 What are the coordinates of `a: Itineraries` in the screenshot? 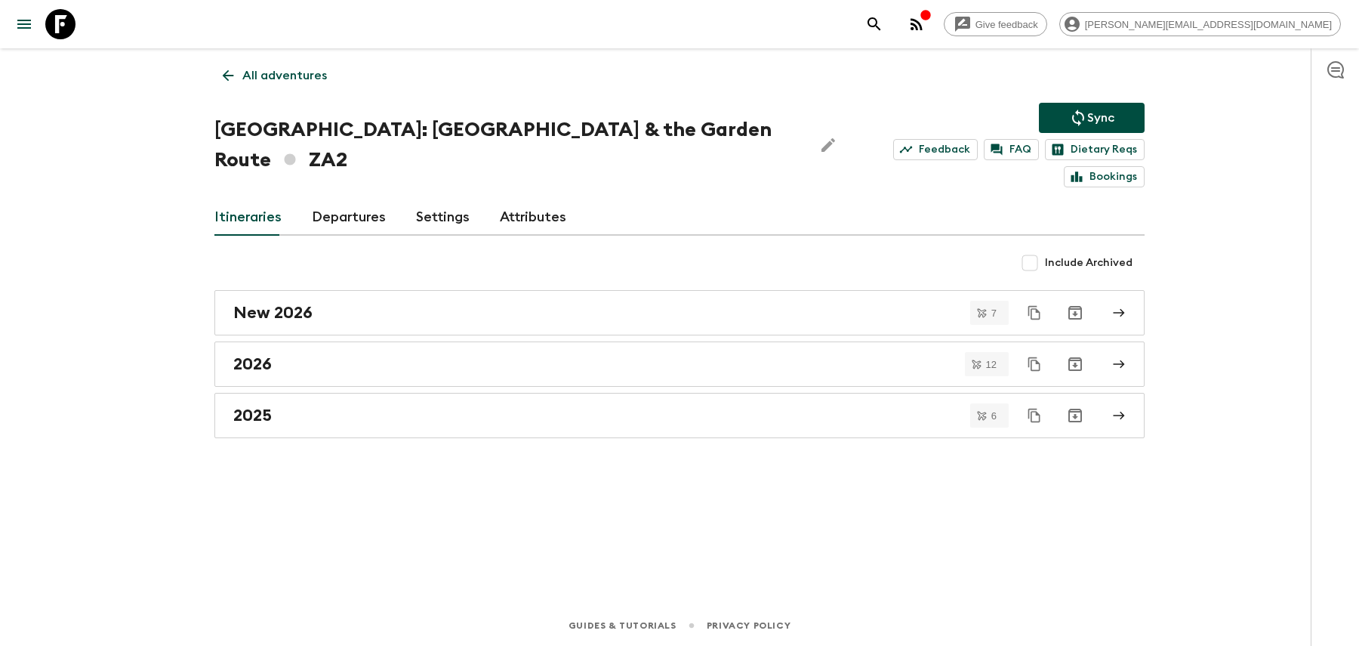 It's located at (248, 217).